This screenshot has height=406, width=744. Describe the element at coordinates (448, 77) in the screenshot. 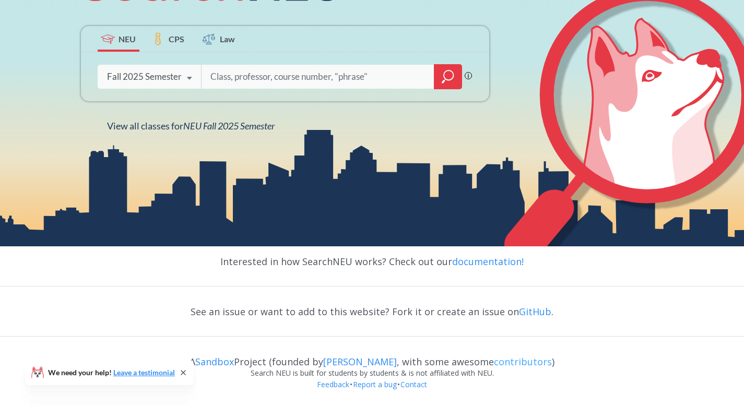

I see `div: magnifying glass` at that location.